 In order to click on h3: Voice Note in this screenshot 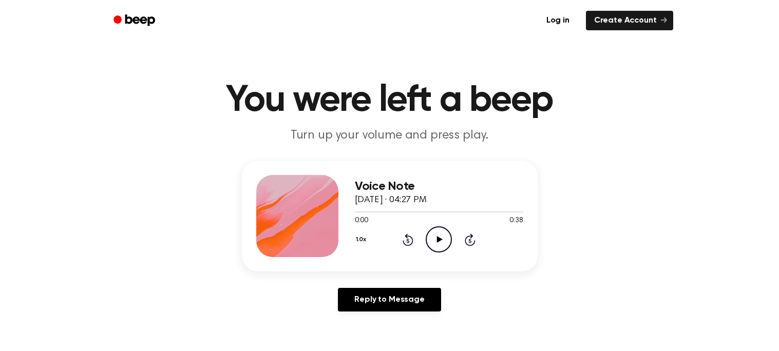, I will do `click(439, 186)`.